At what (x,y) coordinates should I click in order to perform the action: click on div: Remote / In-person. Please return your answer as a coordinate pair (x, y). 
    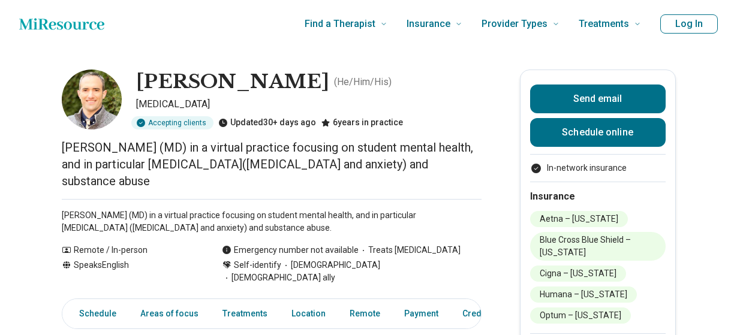
    Looking at the image, I should click on (130, 250).